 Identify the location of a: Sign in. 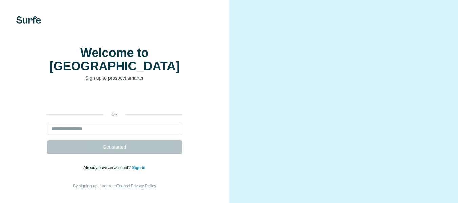
(139, 168).